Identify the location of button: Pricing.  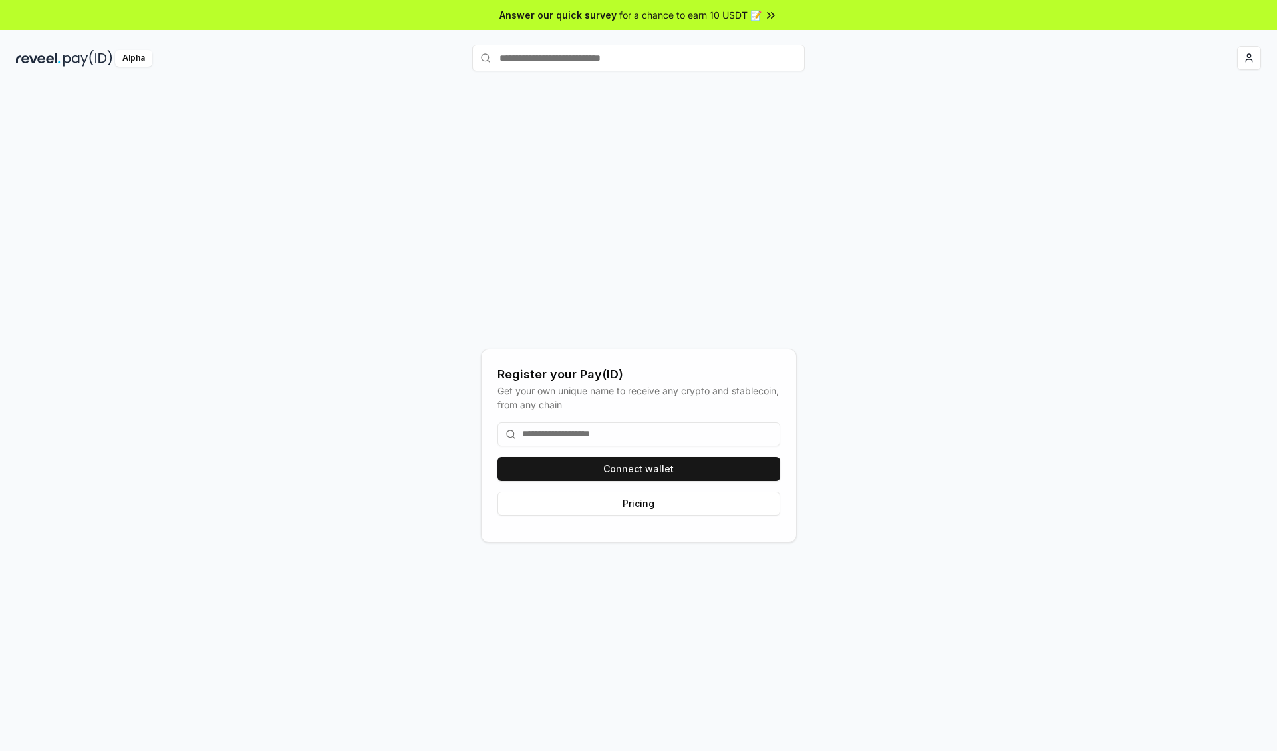
(639, 504).